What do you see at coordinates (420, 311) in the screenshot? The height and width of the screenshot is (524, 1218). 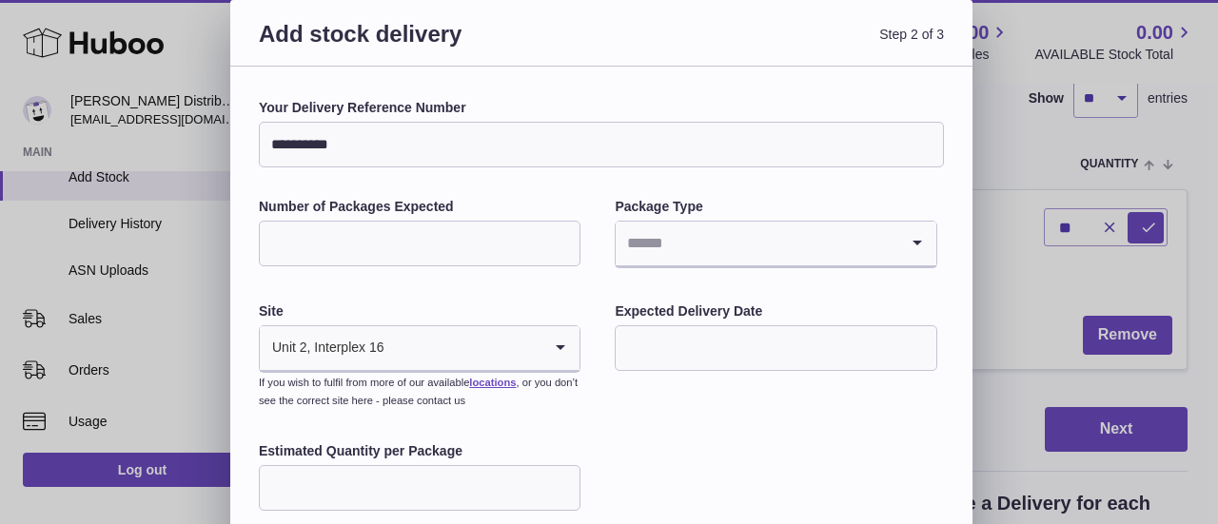 I see `label: Site` at bounding box center [420, 311].